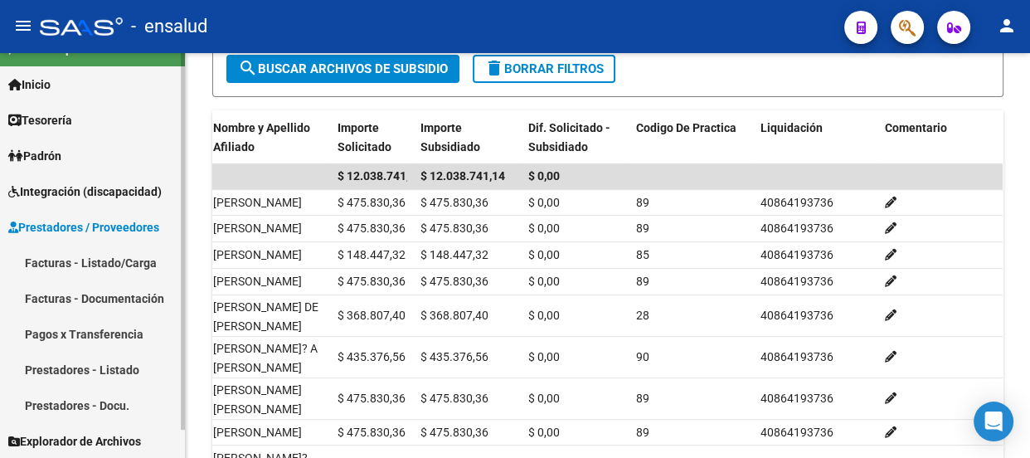 The height and width of the screenshot is (458, 1030). Describe the element at coordinates (494, 68) in the screenshot. I see `mat-icon: delete` at that location.